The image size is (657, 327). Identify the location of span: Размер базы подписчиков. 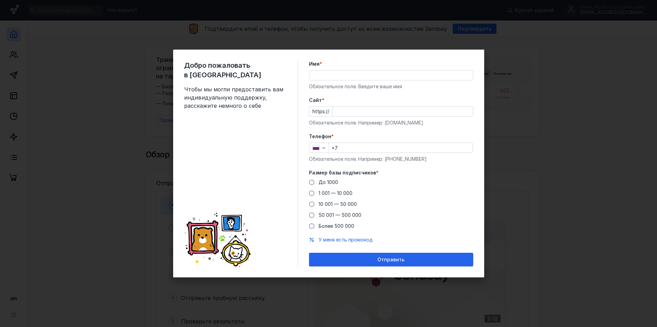
(342, 173).